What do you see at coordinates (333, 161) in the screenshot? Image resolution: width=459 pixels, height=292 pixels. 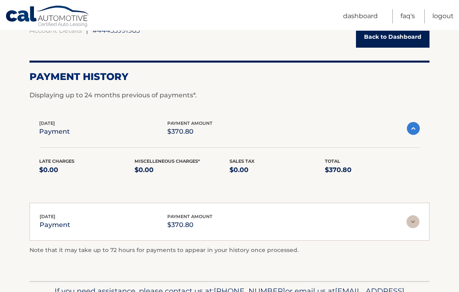 I see `span: Total` at bounding box center [333, 161].